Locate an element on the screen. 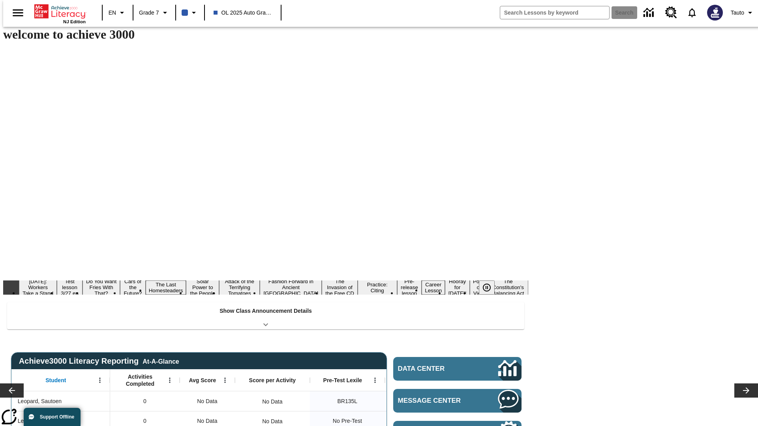  span: Support Offline is located at coordinates (57, 417).